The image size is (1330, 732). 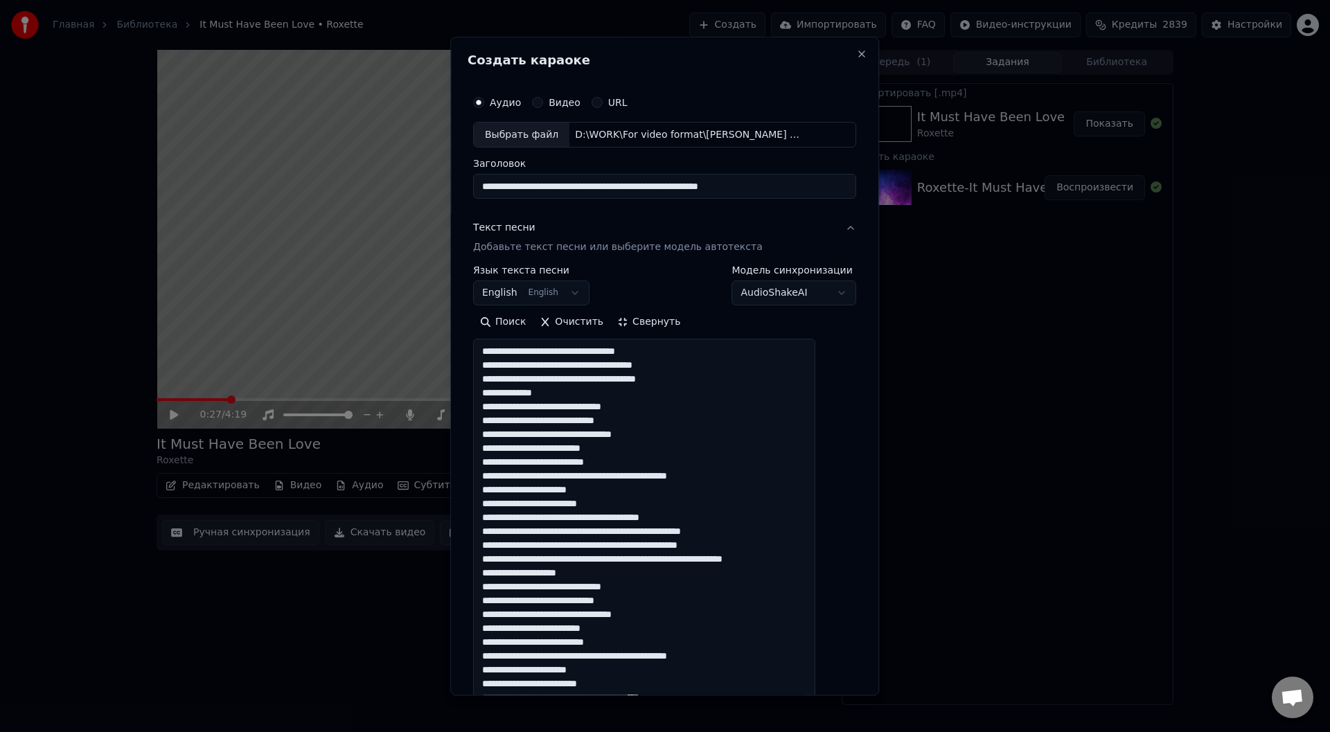 What do you see at coordinates (665, 60) in the screenshot?
I see `h2: Создать караоке` at bounding box center [665, 60].